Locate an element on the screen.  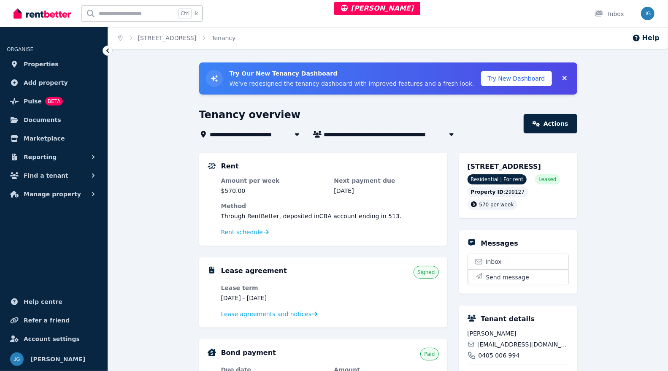
span: Inbox is located at coordinates (494, 262).